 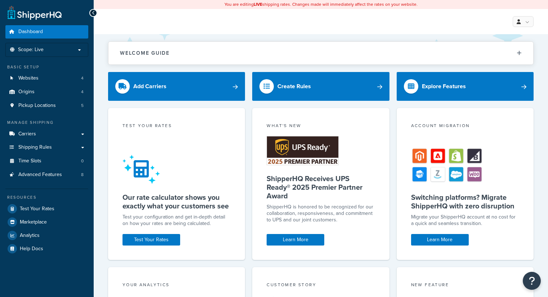 What do you see at coordinates (47, 134) in the screenshot?
I see `li: Carriers` at bounding box center [47, 134].